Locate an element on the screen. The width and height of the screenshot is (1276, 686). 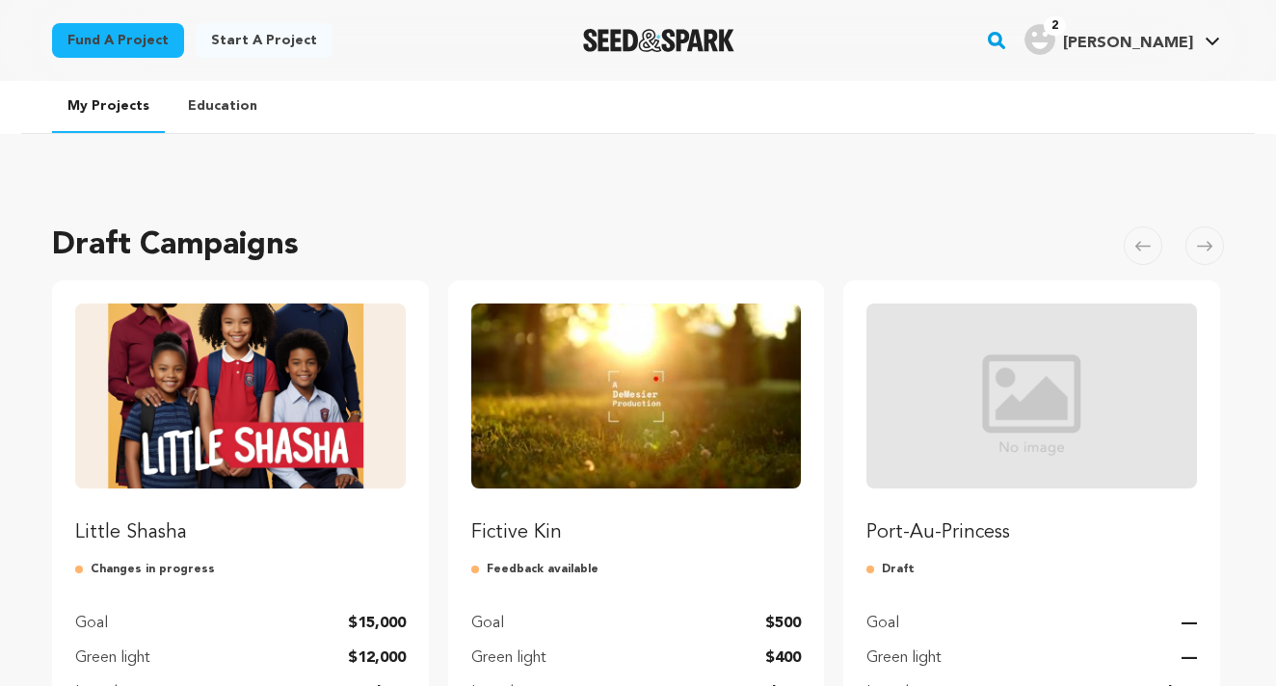
a: Seed&Spark Homepage is located at coordinates (658, 40).